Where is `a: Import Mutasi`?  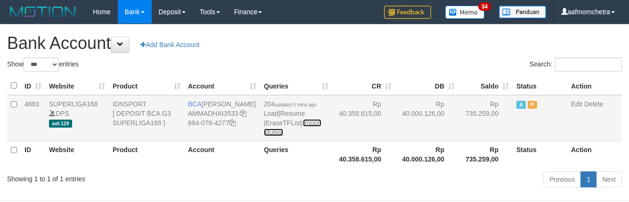 a: Import Mutasi is located at coordinates (293, 128).